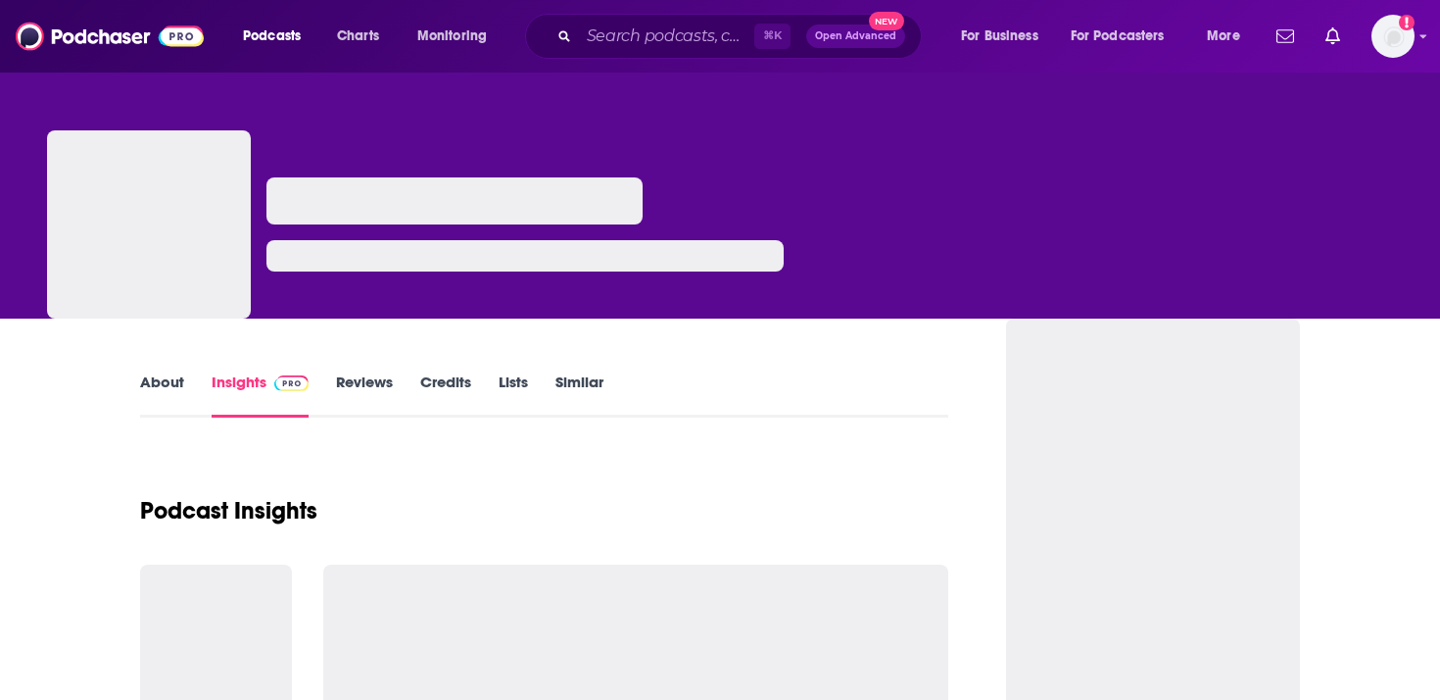  Describe the element at coordinates (1224, 36) in the screenshot. I see `span: More` at that location.